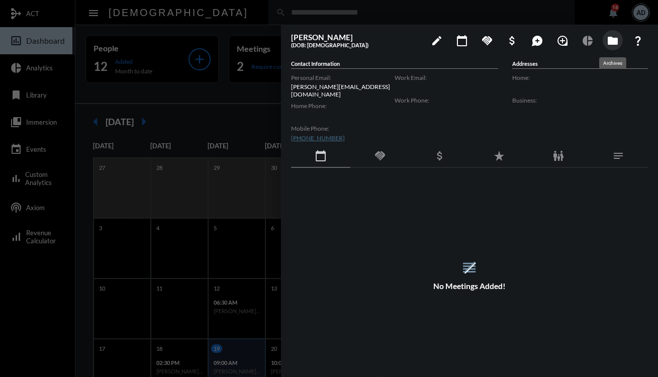 The width and height of the screenshot is (658, 377). What do you see at coordinates (559, 156) in the screenshot?
I see `mat-icon: family_restroom` at bounding box center [559, 156].